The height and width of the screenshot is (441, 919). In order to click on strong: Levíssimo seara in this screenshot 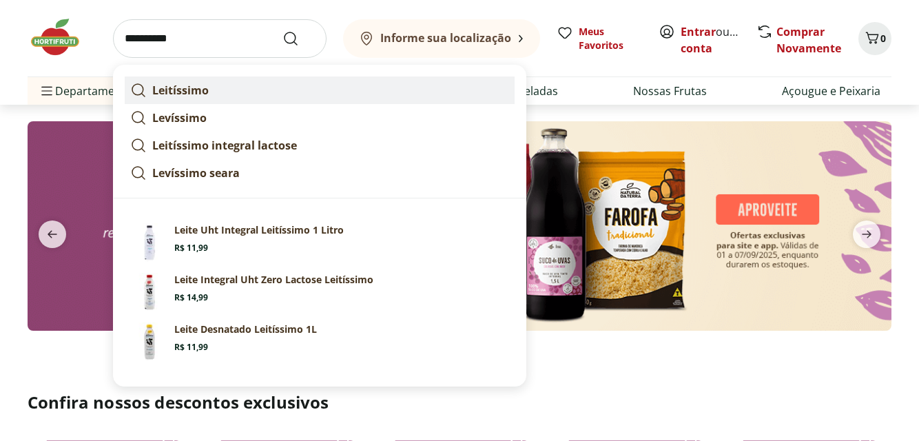, I will do `click(196, 173)`.